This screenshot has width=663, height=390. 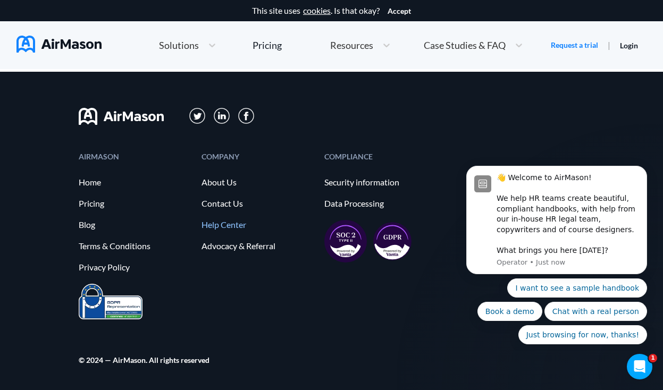 I want to click on div: © 2024 — AirMason. All rights reserved, so click(x=144, y=360).